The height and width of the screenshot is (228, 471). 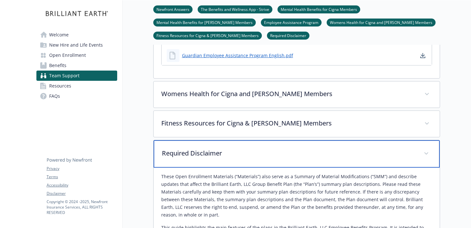 I want to click on span: Resources, so click(x=60, y=86).